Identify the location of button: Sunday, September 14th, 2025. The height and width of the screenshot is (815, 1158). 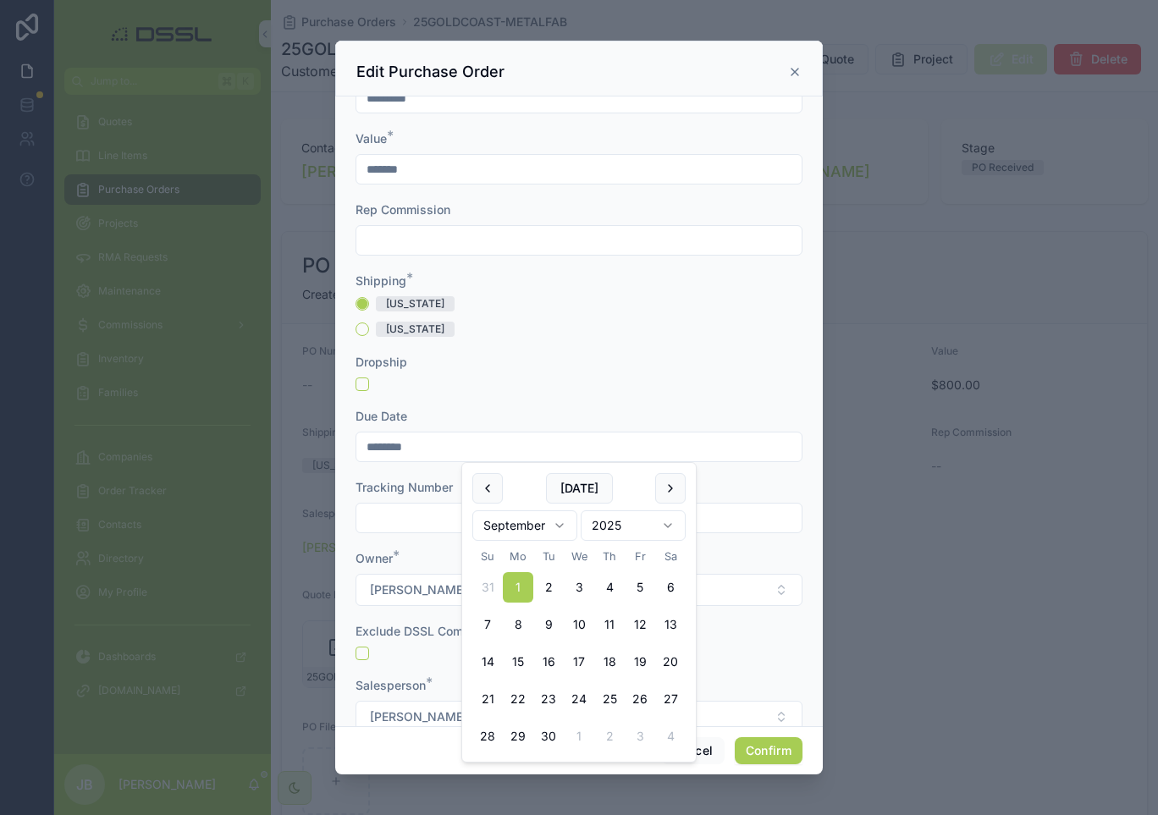
(488, 662).